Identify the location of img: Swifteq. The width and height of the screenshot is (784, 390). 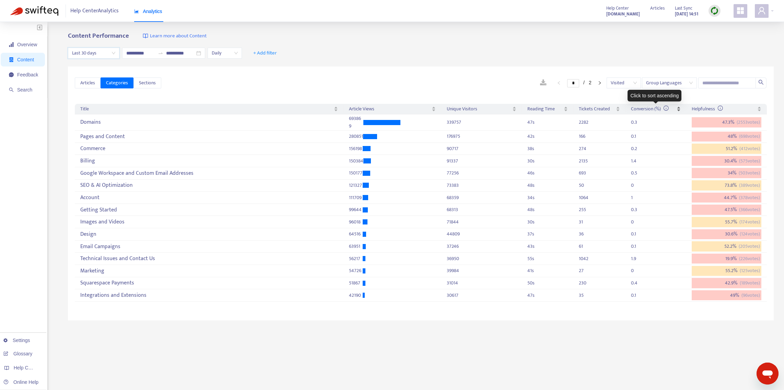
(34, 11).